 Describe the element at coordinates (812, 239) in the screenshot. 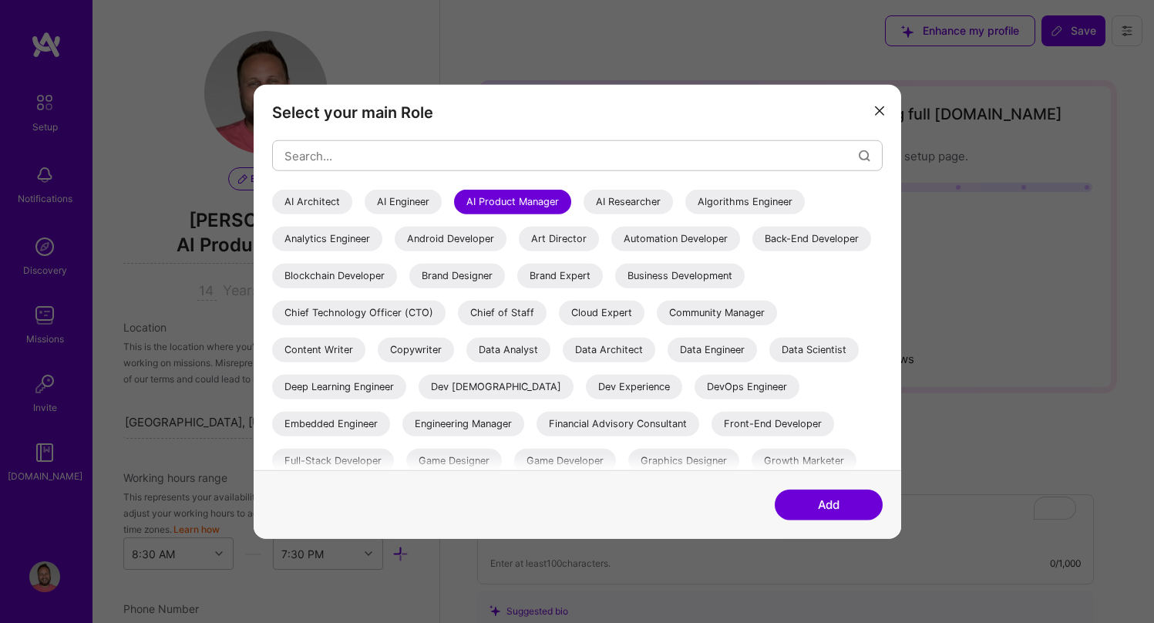

I see `div: Back-End Developer` at that location.